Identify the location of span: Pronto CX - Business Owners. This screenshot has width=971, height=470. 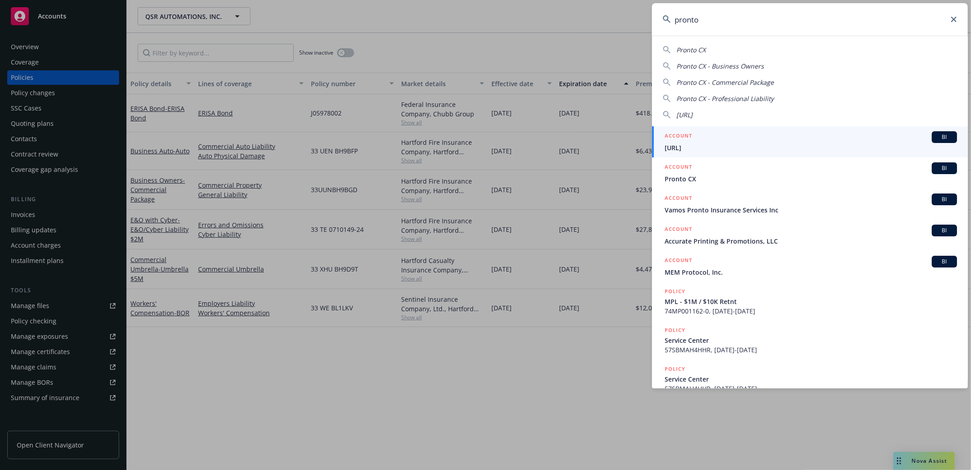
(720, 66).